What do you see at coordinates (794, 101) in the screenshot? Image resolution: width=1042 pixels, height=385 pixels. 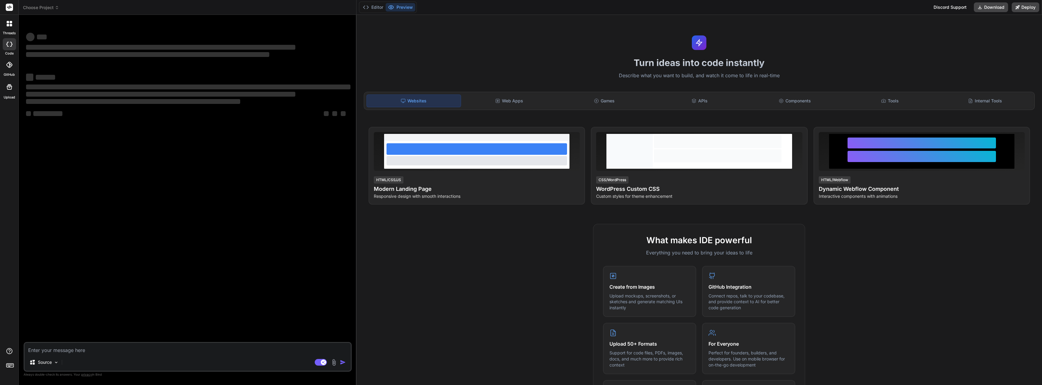 I see `div: Components` at bounding box center [794, 101].